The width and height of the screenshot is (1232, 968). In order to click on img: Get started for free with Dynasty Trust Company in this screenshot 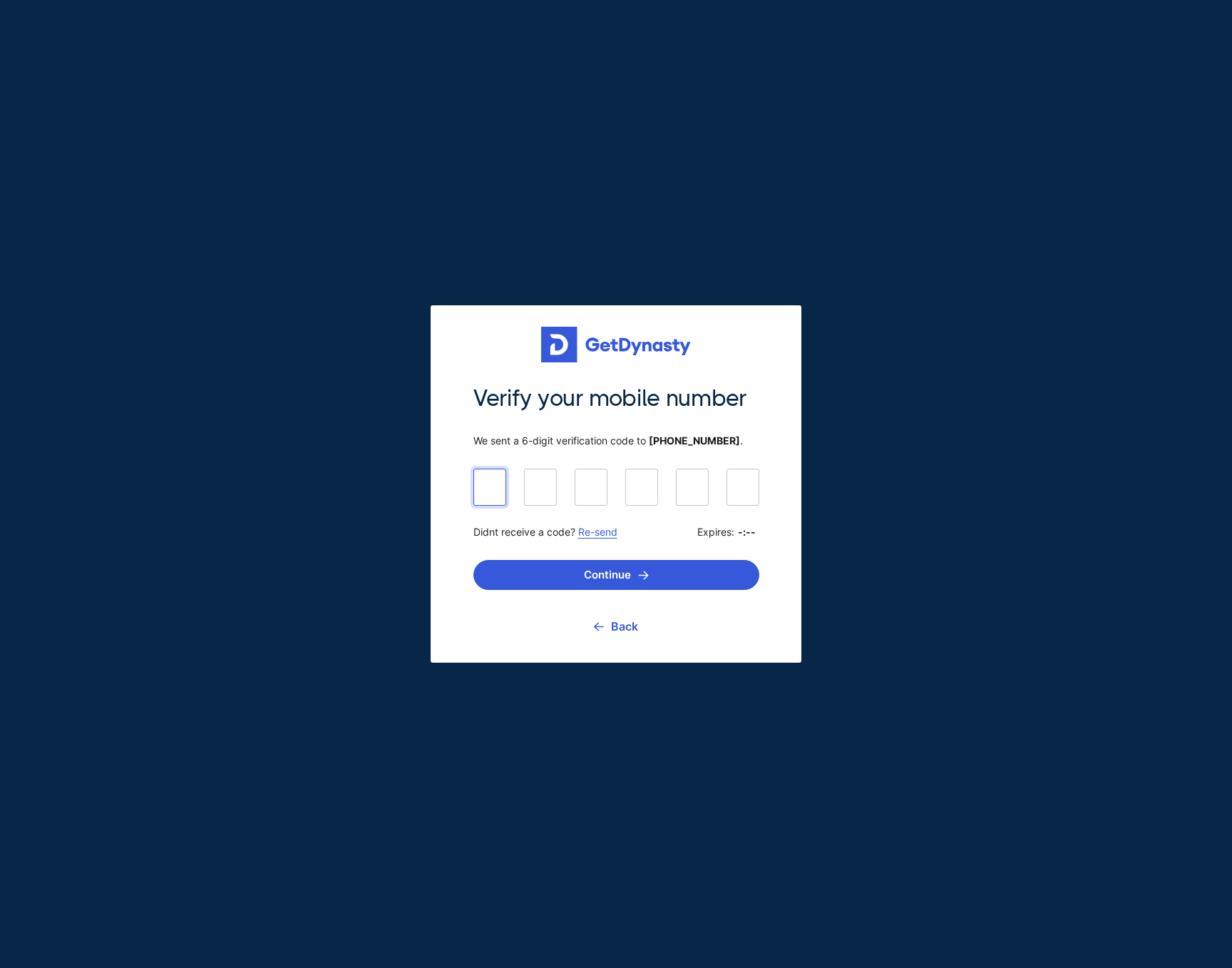, I will do `click(616, 344)`.